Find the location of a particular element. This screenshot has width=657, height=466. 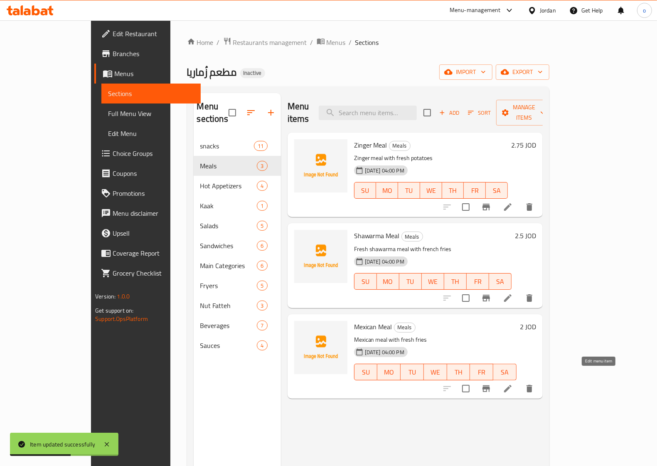

span: Coverage Report is located at coordinates (153, 253).